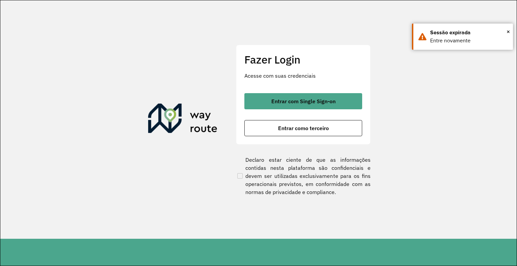  What do you see at coordinates (303, 128) in the screenshot?
I see `span: Entrar como terceiro` at bounding box center [303, 128].